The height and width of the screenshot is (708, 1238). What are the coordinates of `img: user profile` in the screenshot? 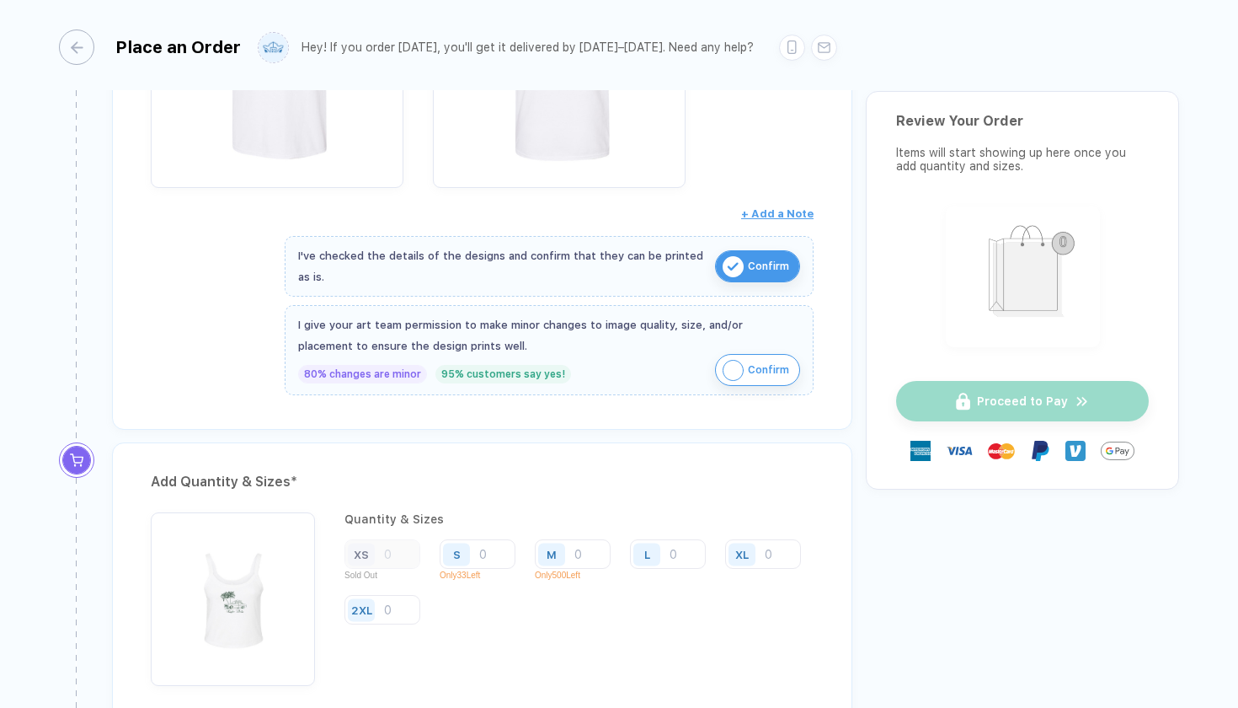 It's located at (273, 47).